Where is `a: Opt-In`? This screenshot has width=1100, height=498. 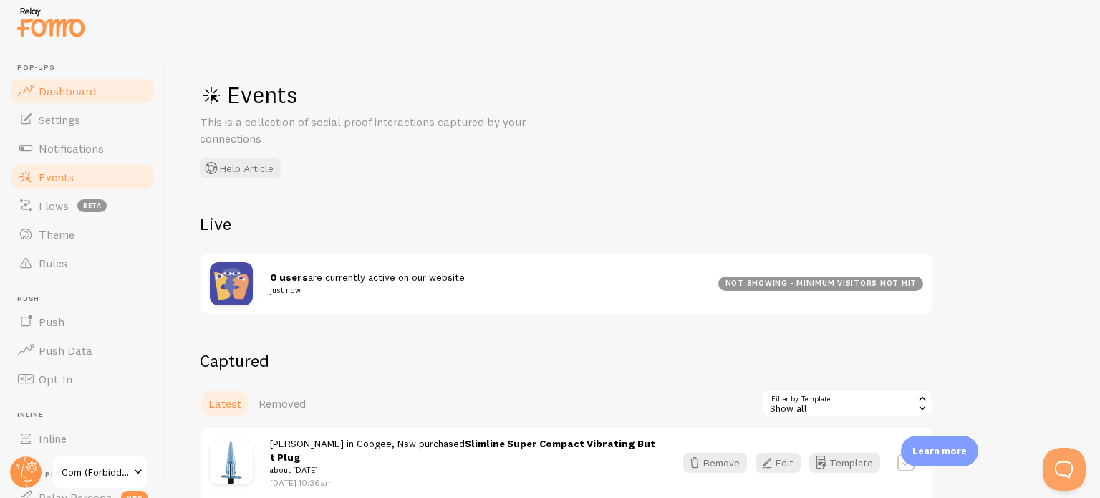 a: Opt-In is located at coordinates (82, 379).